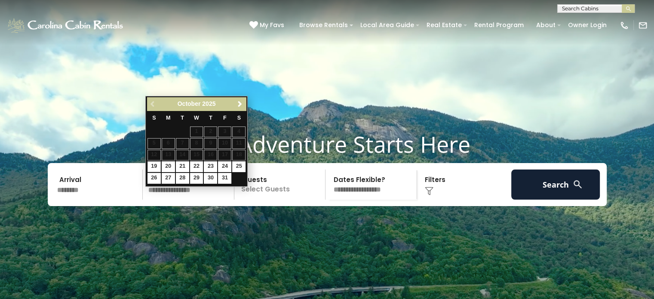  Describe the element at coordinates (225, 118) in the screenshot. I see `span: Friday` at that location.